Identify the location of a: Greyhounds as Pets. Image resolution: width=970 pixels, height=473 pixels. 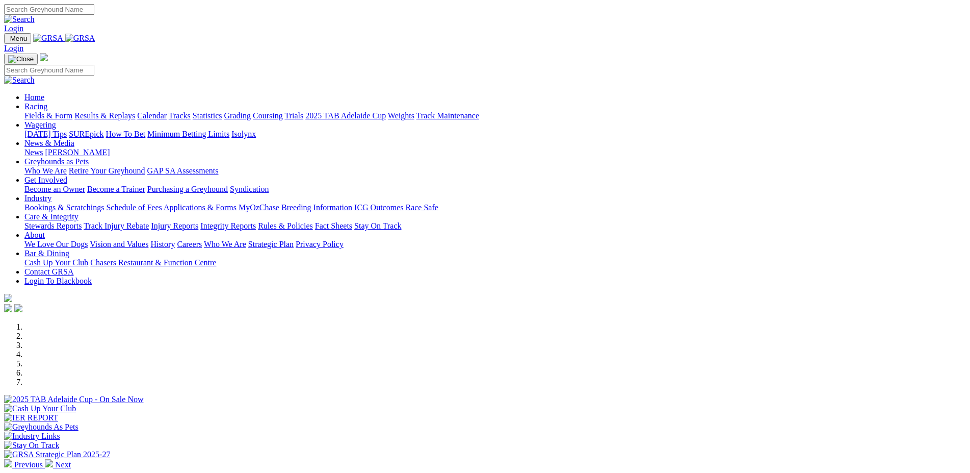
(57, 161).